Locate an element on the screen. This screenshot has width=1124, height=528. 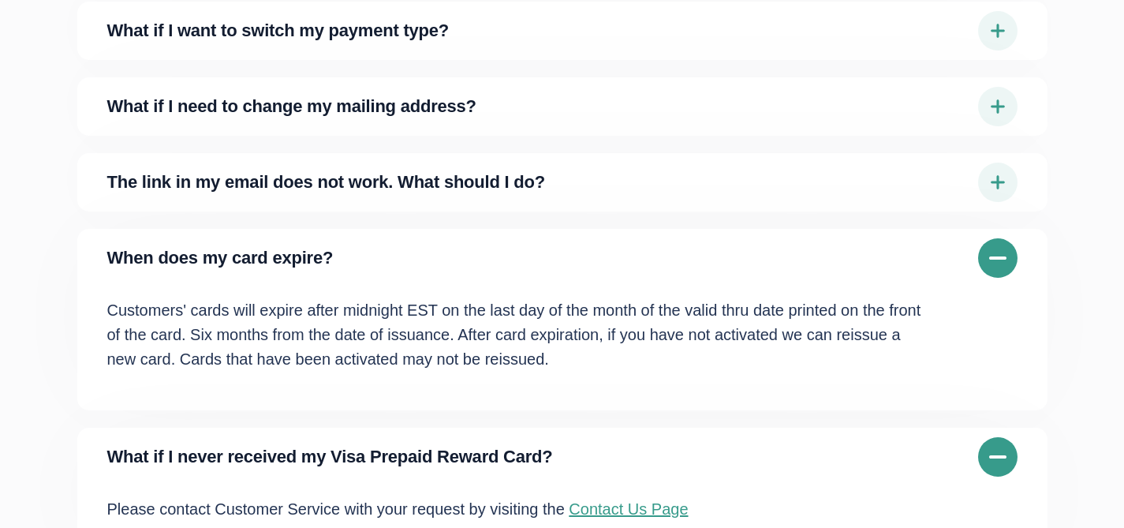
span: What if I never received my Visa Prepaid Reward Card? is located at coordinates (538, 457).